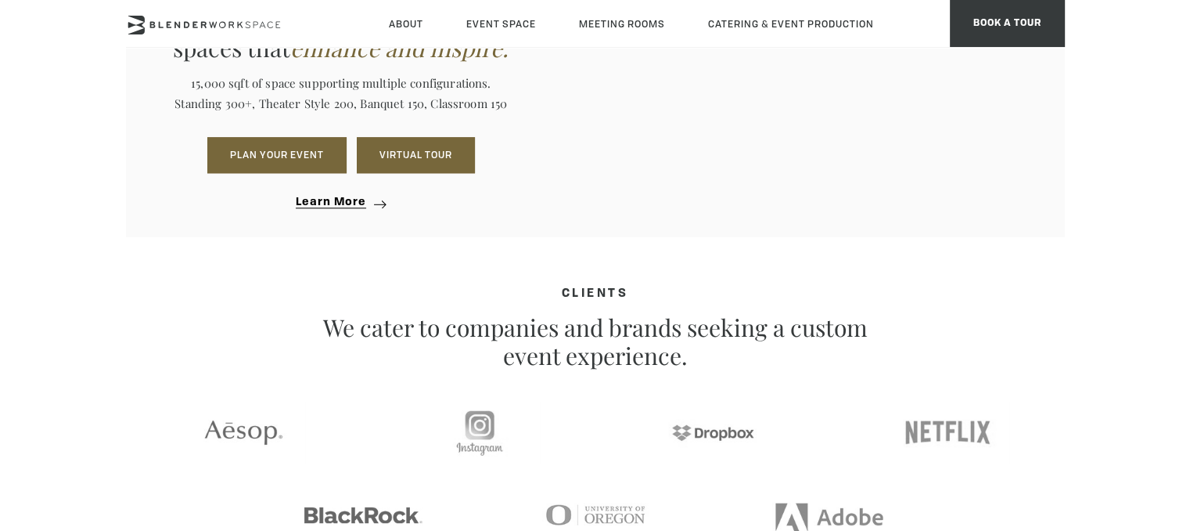  Describe the element at coordinates (341, 34) in the screenshot. I see `p: Thoughtfully designed event spaces that` at that location.